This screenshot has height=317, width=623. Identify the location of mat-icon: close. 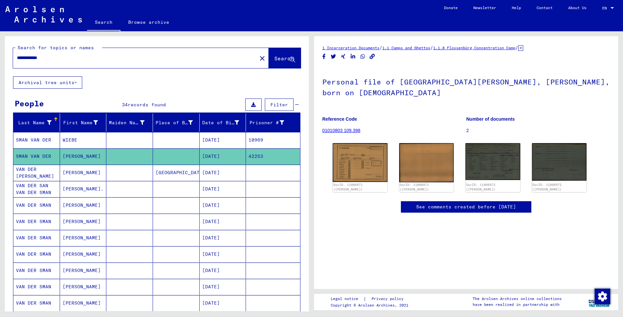
(262, 58).